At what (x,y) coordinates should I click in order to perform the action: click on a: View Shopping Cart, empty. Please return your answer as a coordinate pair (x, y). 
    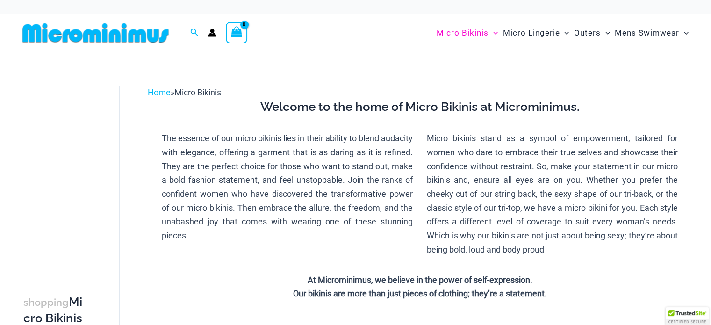
    Looking at the image, I should click on (237, 33).